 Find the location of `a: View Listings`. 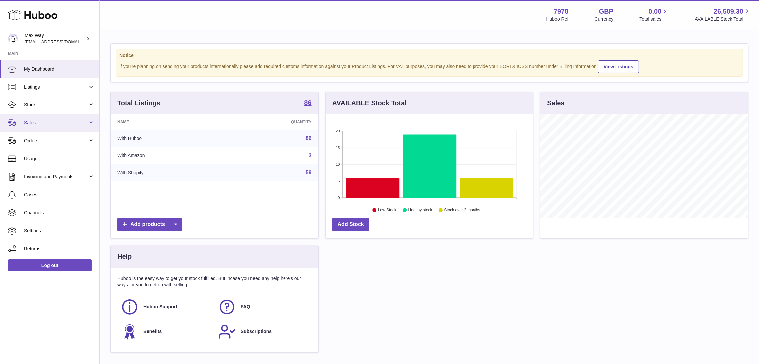

a: View Listings is located at coordinates (618, 67).